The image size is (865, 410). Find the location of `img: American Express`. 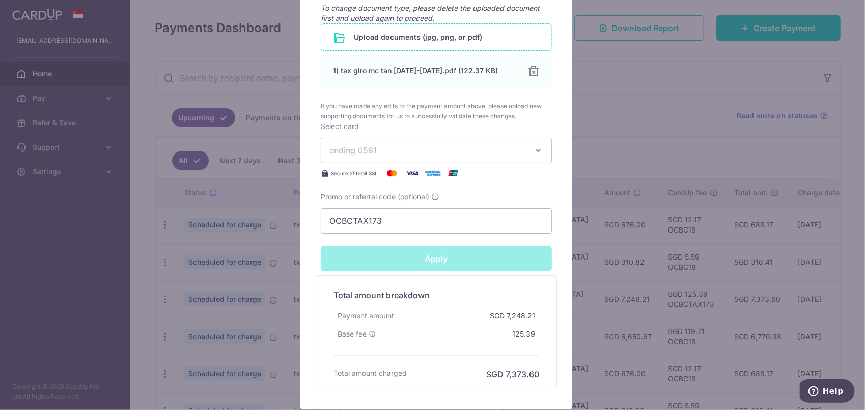

img: American Express is located at coordinates (433, 173).